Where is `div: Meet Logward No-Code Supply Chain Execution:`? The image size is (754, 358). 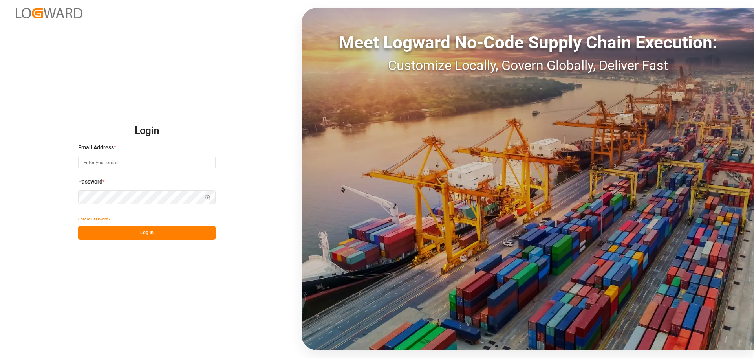
div: Meet Logward No-Code Supply Chain Execution: is located at coordinates (528, 42).